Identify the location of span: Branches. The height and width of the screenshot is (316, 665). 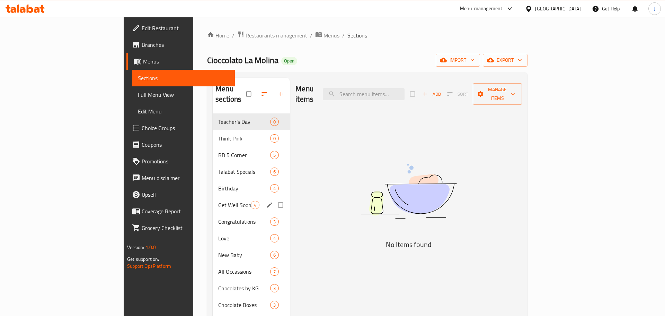
(185, 45).